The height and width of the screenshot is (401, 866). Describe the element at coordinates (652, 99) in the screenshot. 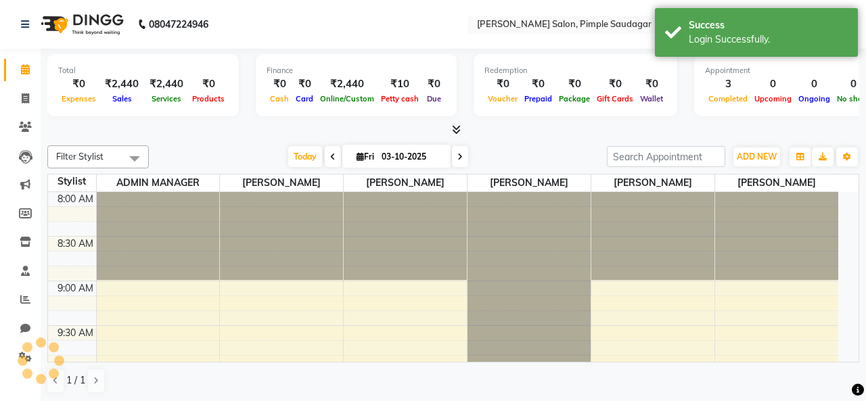

I see `span: Wallet` at that location.